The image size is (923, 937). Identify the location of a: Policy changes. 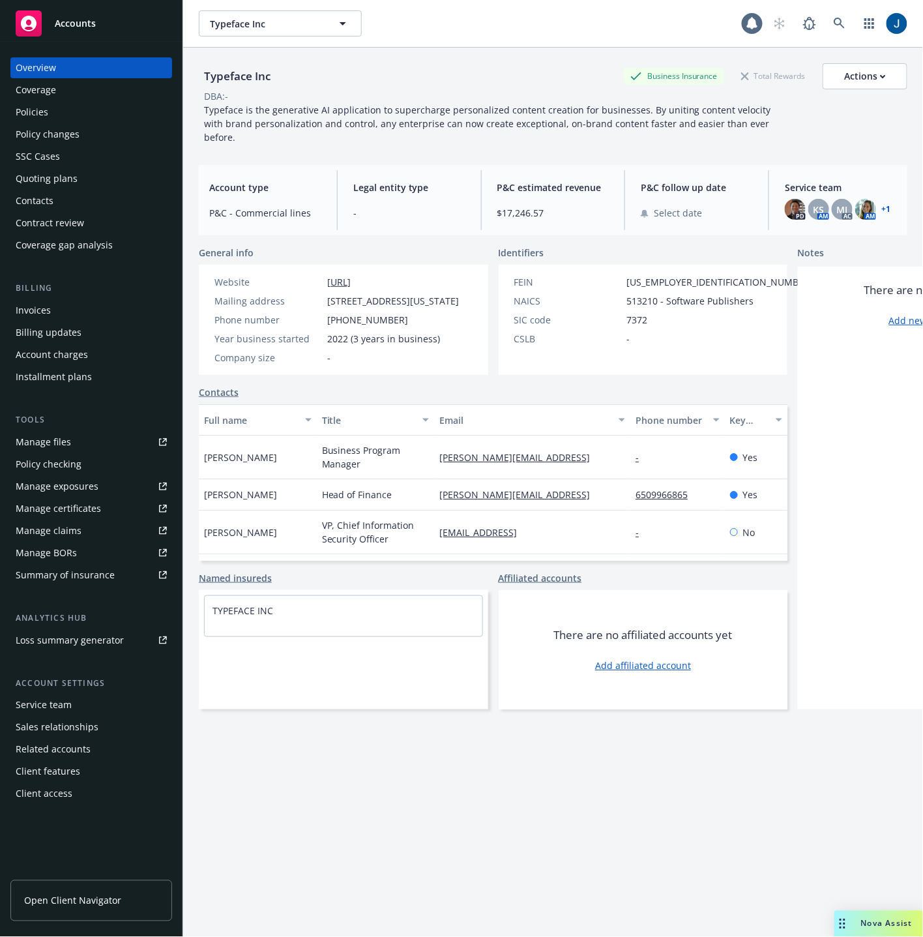
(91, 134).